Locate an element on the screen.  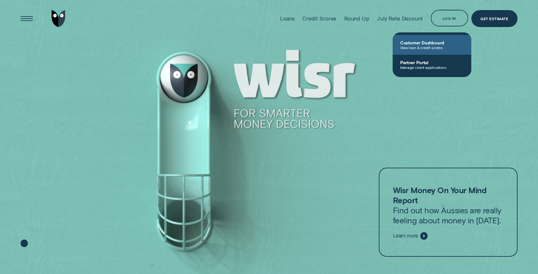
span: View loan & credit scores is located at coordinates (432, 47).